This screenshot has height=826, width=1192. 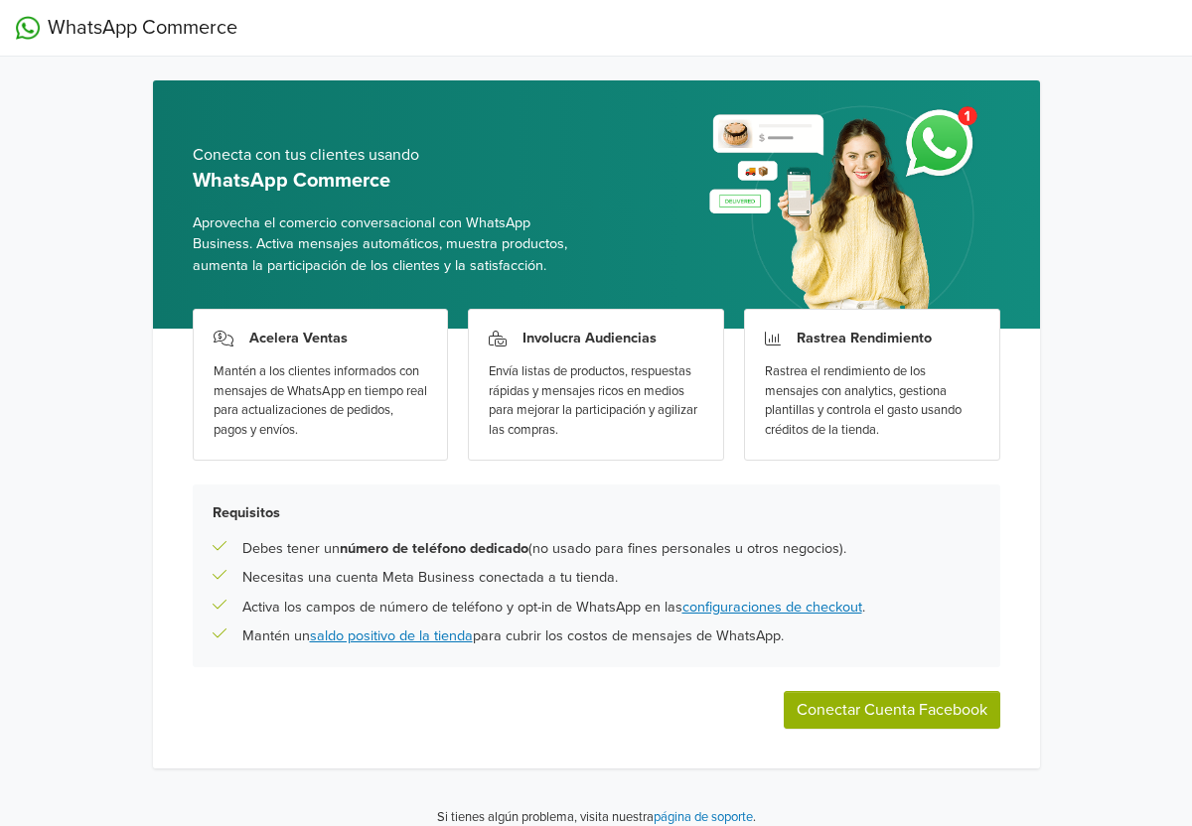 What do you see at coordinates (872, 401) in the screenshot?
I see `div: Rastrea el rendimiento de los mensajes con analytics, gestiona plantillas y controla el gasto usa...` at bounding box center [872, 401].